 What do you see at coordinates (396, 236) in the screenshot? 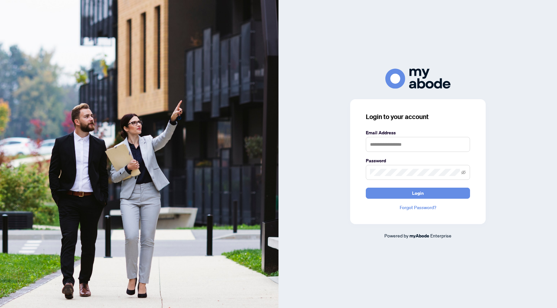
I see `span: Powered by` at bounding box center [396, 236].